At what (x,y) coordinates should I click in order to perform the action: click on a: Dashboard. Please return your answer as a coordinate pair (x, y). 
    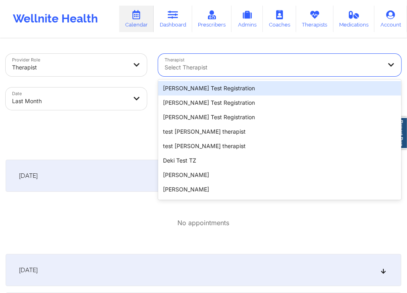
    Looking at the image, I should click on (173, 19).